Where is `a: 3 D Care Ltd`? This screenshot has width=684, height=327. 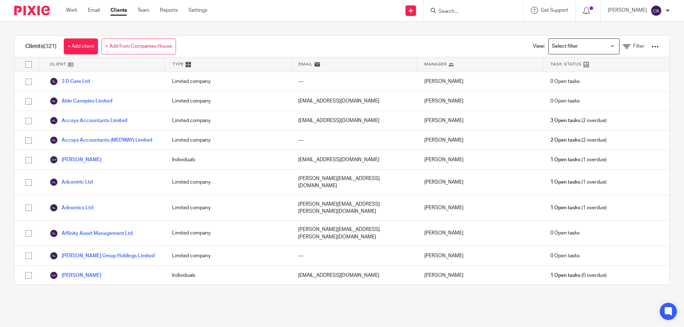 a: 3 D Care Ltd is located at coordinates (69, 82).